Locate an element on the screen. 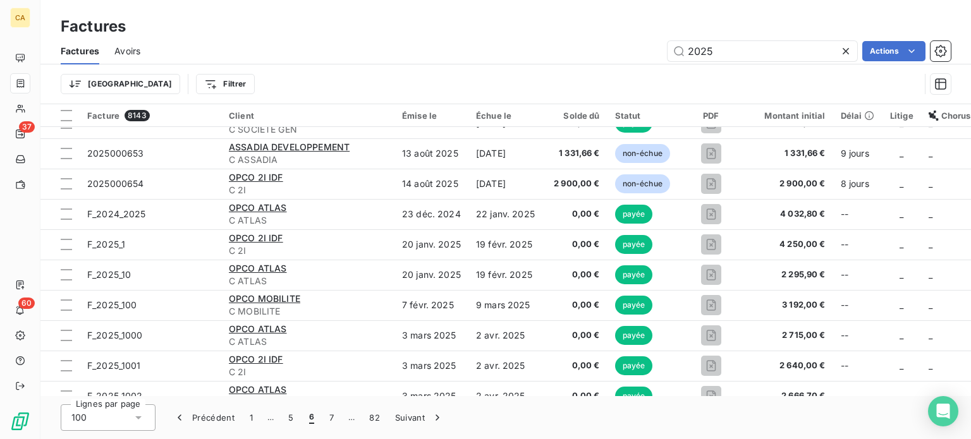 This screenshot has width=971, height=439. div: Client is located at coordinates (308, 116).